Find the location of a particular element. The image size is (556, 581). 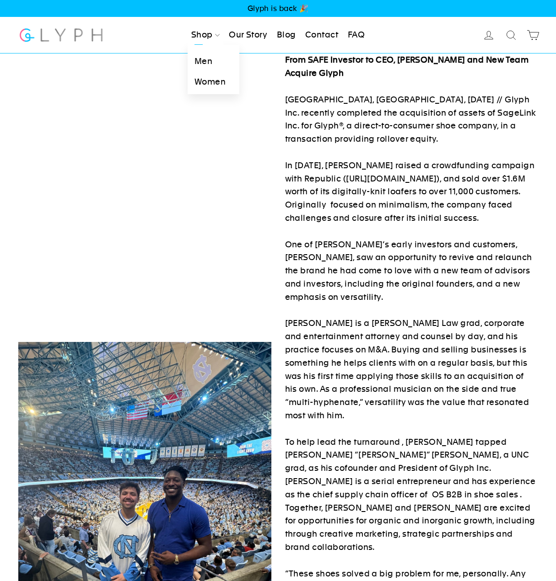

a: Shop is located at coordinates (205, 35).